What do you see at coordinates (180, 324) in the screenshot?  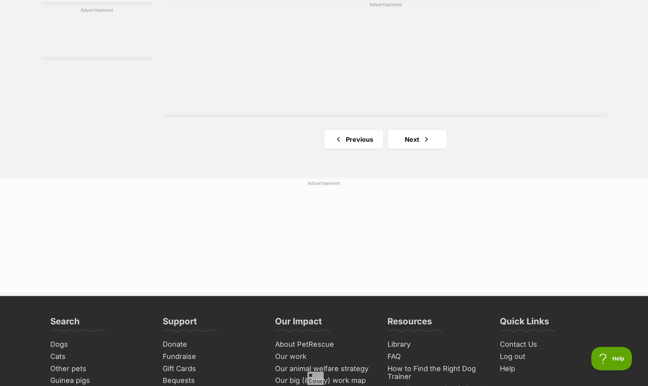 I see `h3: Support` at bounding box center [180, 324].